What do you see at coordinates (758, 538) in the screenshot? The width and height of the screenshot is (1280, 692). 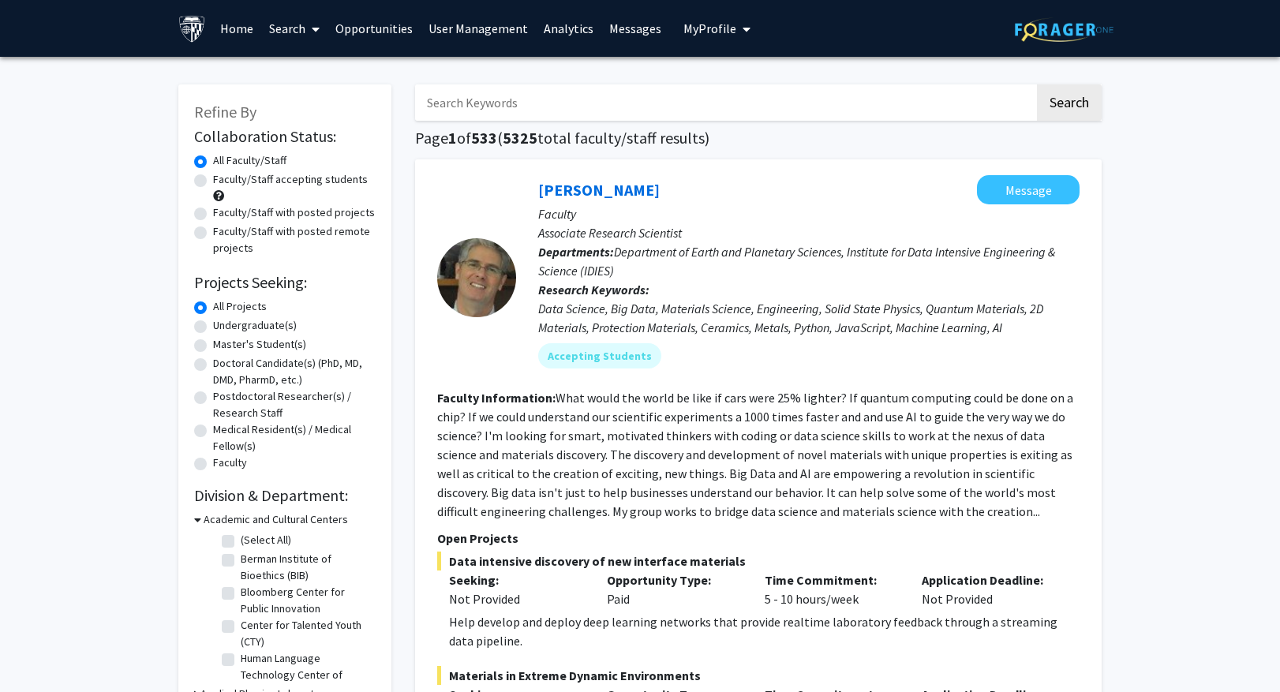 I see `p: Open Projects` at bounding box center [758, 538].